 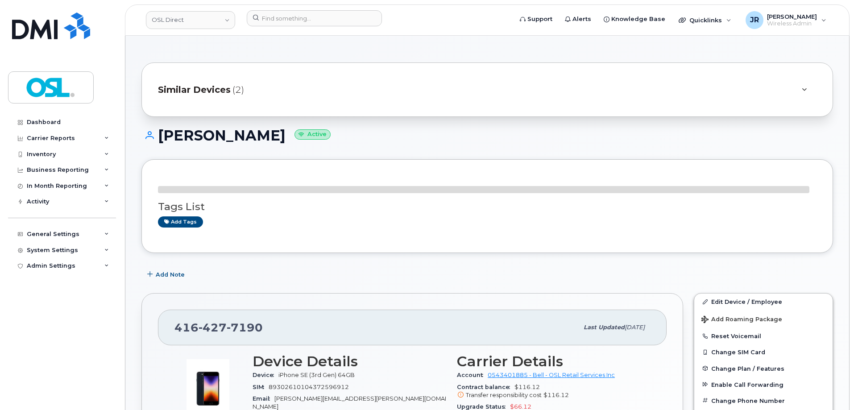 I want to click on span: (2), so click(x=238, y=90).